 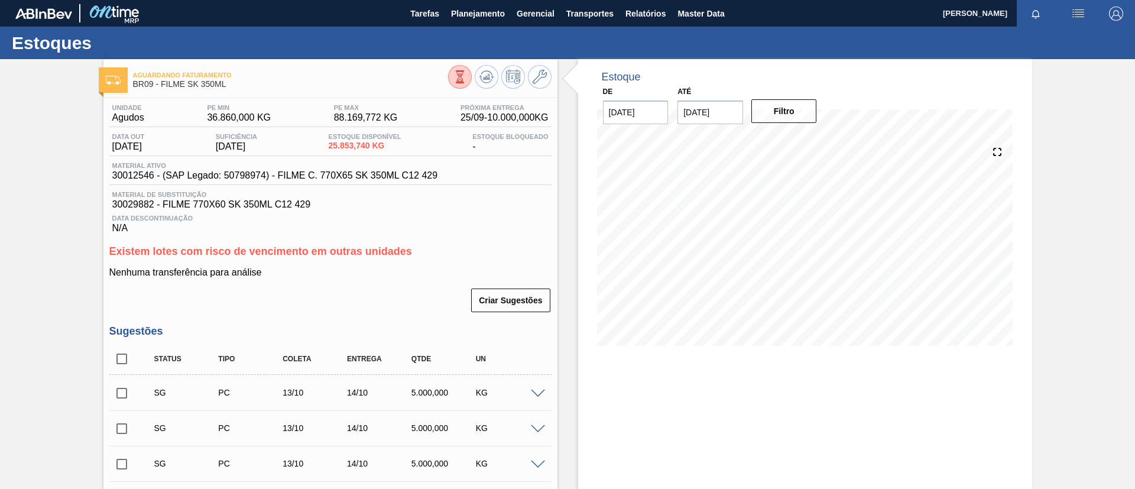 What do you see at coordinates (608, 92) in the screenshot?
I see `label: De` at bounding box center [608, 92].